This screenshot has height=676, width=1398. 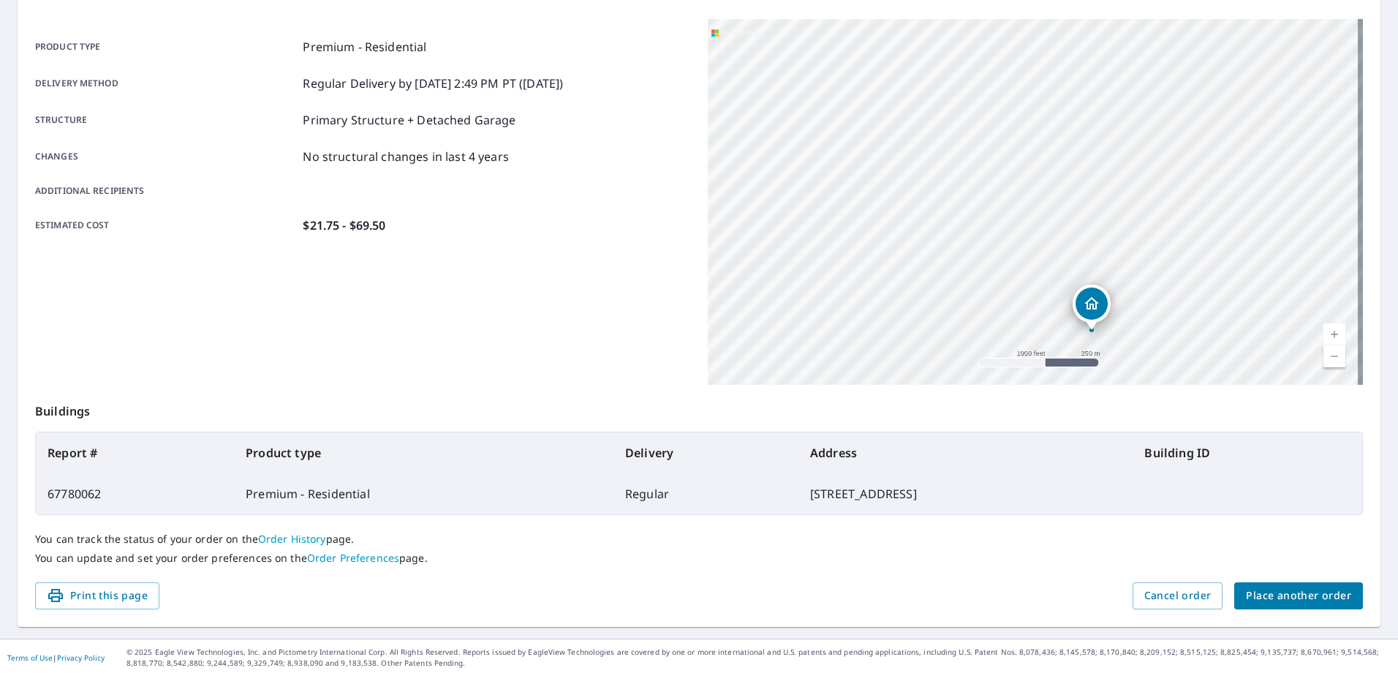 I want to click on th: Product type, so click(x=423, y=453).